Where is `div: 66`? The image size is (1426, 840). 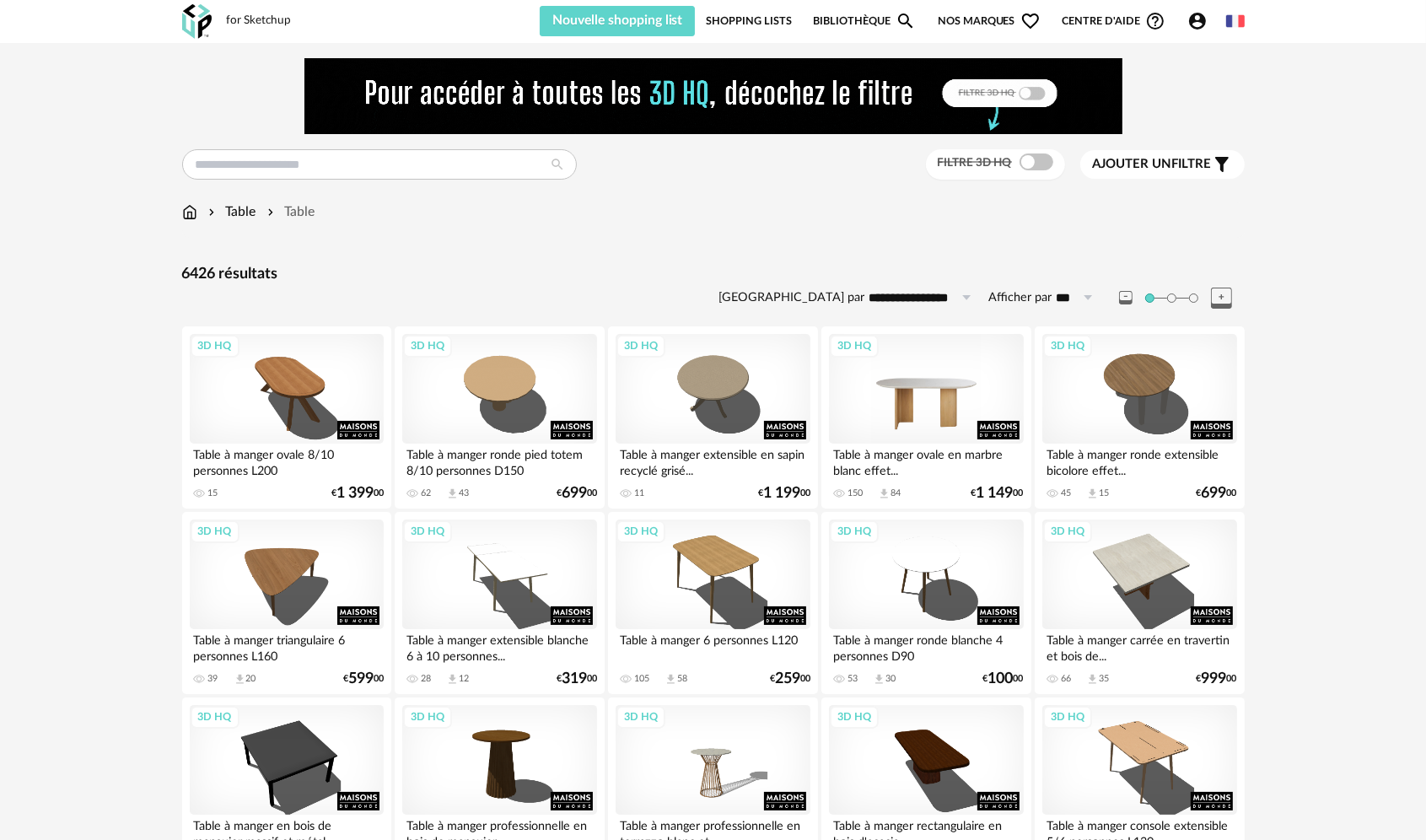 div: 66 is located at coordinates (1065, 679).